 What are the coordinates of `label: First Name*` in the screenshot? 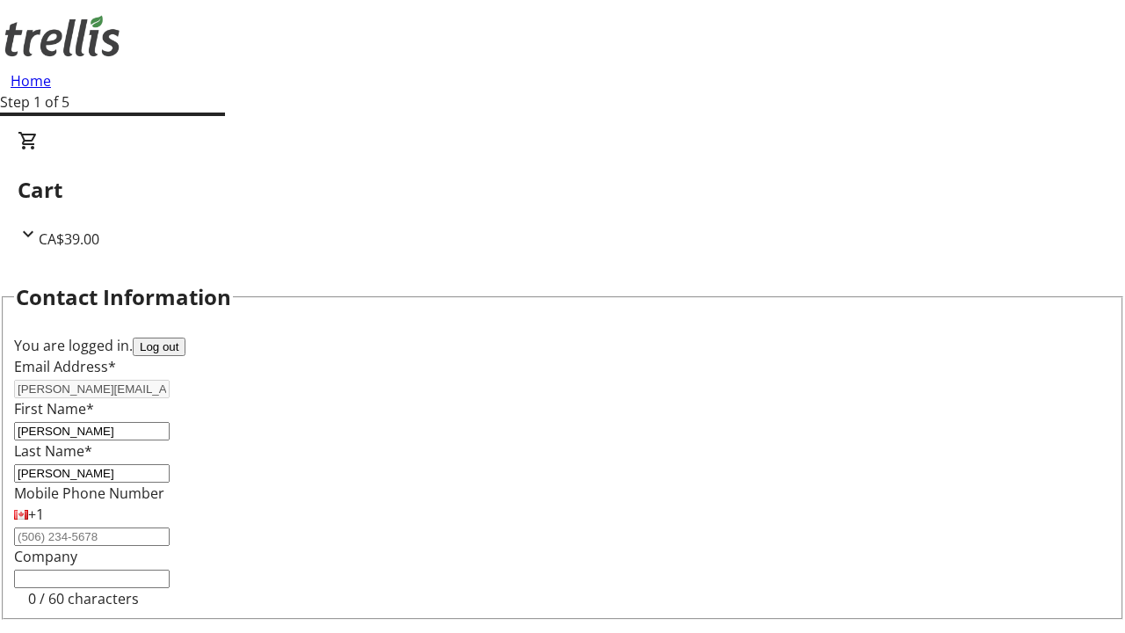 It's located at (54, 409).